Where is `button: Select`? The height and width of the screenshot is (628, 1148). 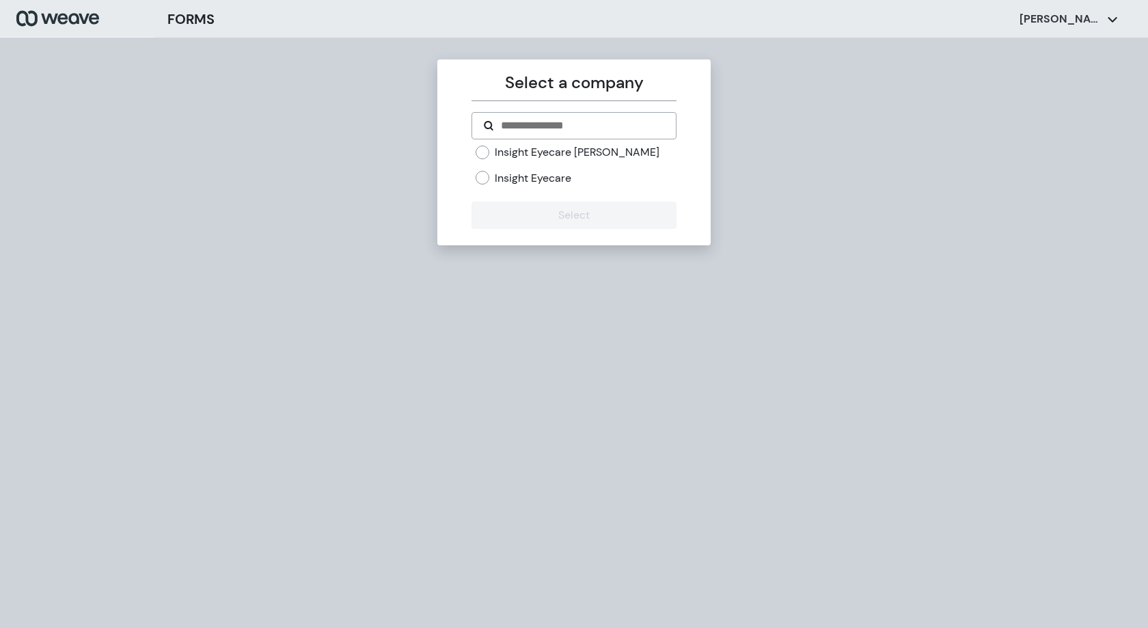
button: Select is located at coordinates (573, 215).